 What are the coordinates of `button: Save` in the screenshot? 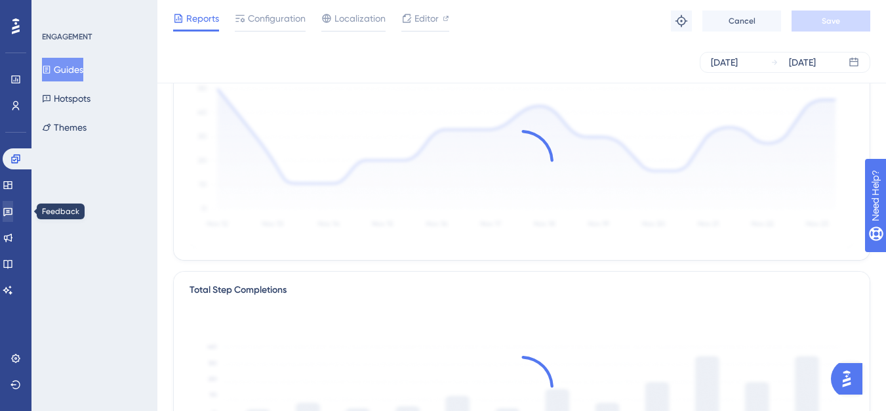 It's located at (831, 21).